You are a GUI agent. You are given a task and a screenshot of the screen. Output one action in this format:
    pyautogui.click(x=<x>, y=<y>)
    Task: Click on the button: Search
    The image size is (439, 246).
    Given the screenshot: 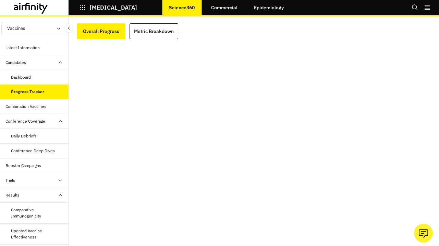 What is the action you would take?
    pyautogui.click(x=415, y=8)
    